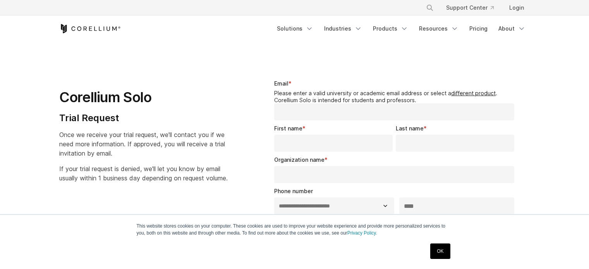 The height and width of the screenshot is (269, 589). I want to click on span: Once we receive your trial request, we'll contact you if we need more information. If approved, y..., so click(142, 144).